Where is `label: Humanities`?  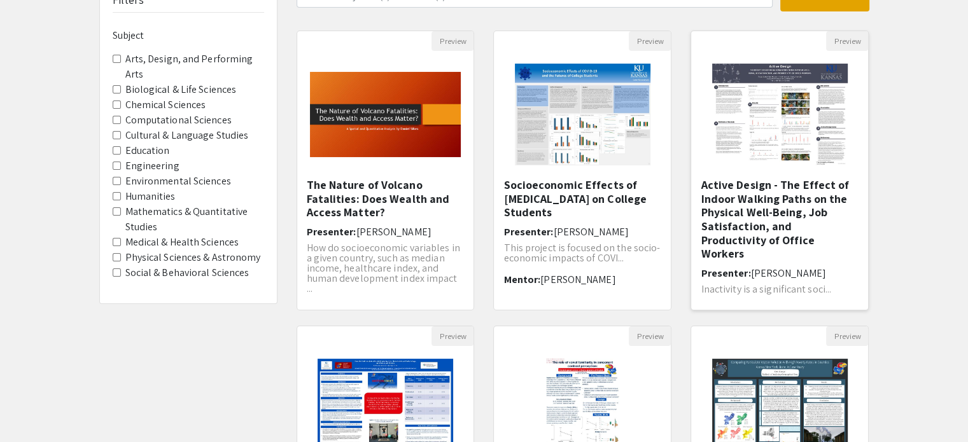 label: Humanities is located at coordinates (150, 197).